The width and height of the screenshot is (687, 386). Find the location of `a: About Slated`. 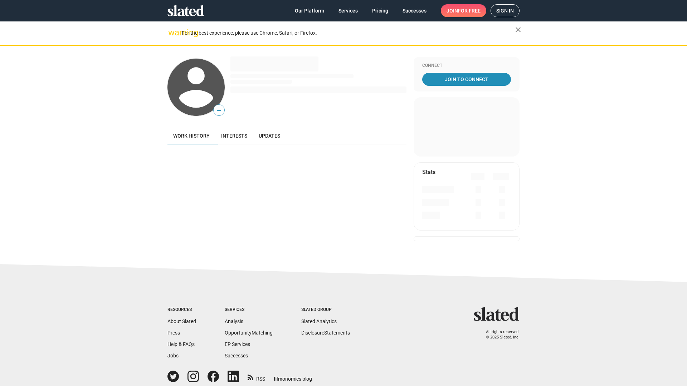

a: About Slated is located at coordinates (182, 322).